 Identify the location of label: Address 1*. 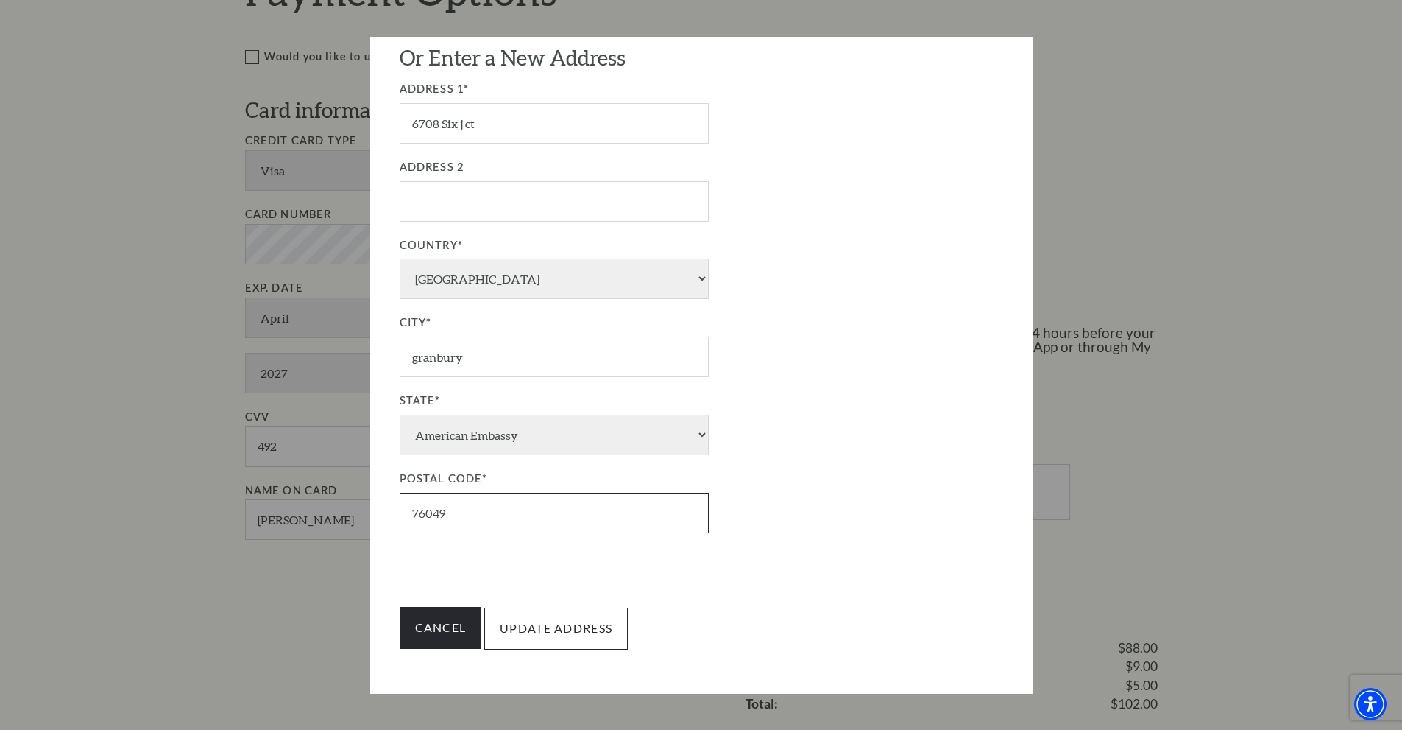
(639, 89).